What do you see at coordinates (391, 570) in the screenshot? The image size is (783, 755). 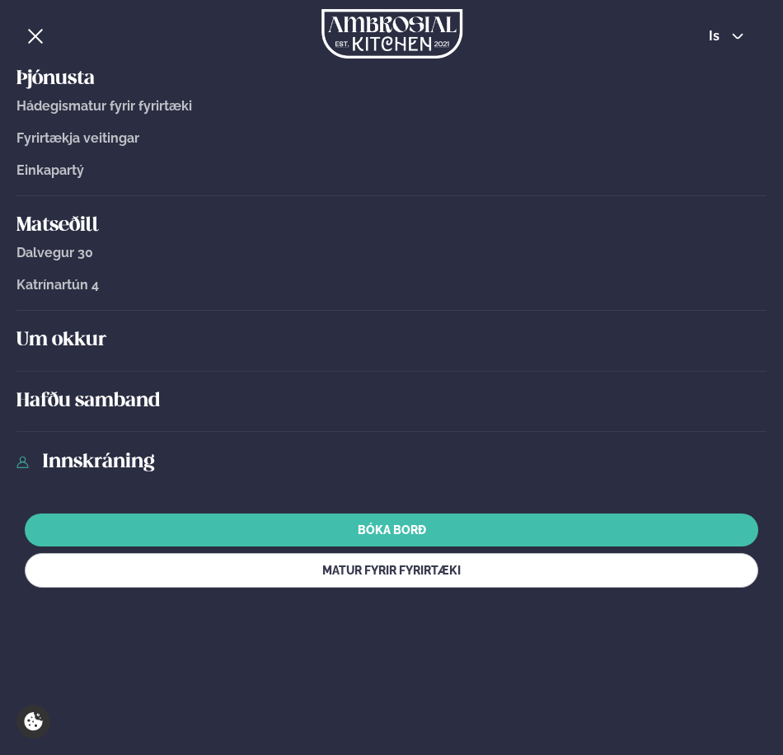 I see `a: MATUR FYRIR FYRIRTÆKI` at bounding box center [391, 570].